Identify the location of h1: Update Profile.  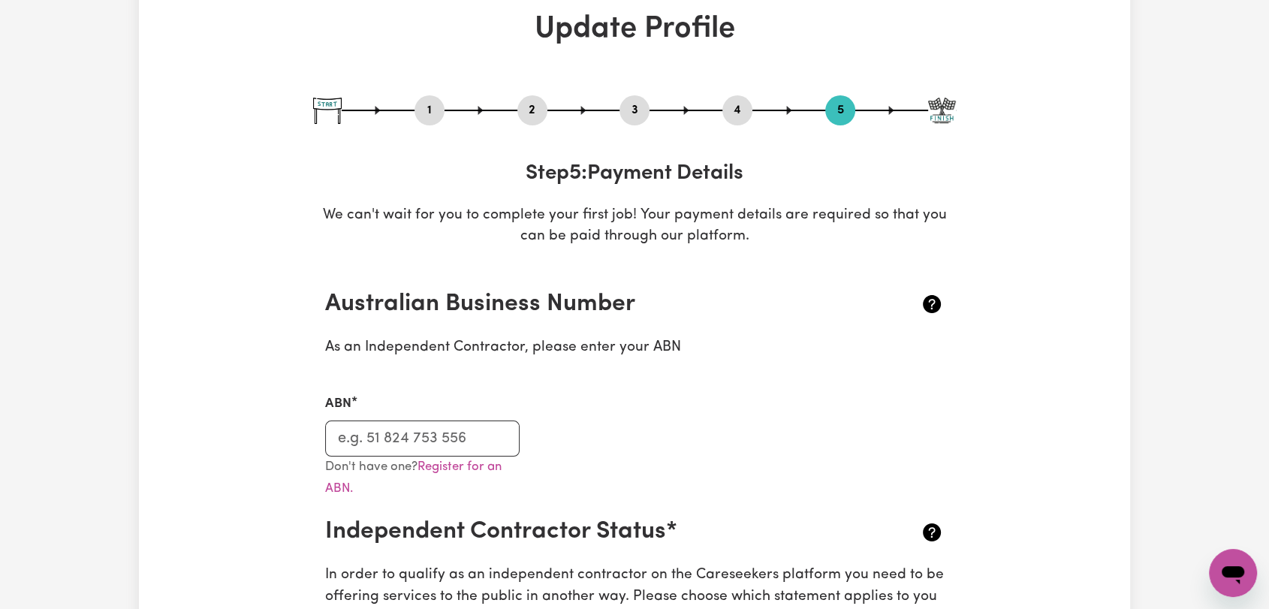
(634, 29).